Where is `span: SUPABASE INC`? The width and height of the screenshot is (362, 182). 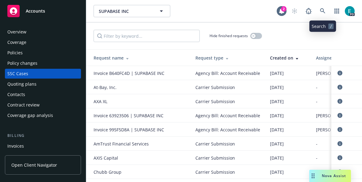 span: SUPABASE INC is located at coordinates (125, 11).